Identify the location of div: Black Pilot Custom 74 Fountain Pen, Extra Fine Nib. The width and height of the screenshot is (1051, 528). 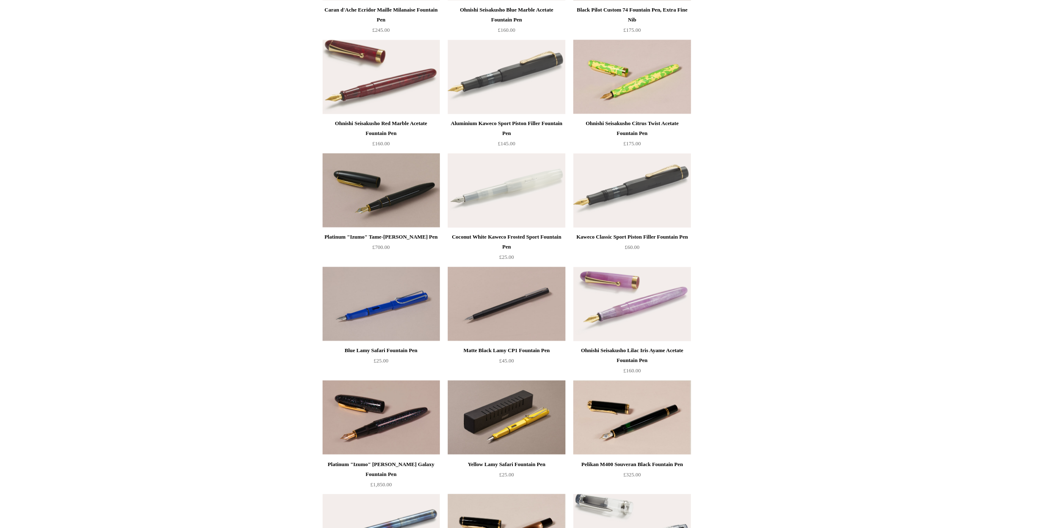
(632, 15).